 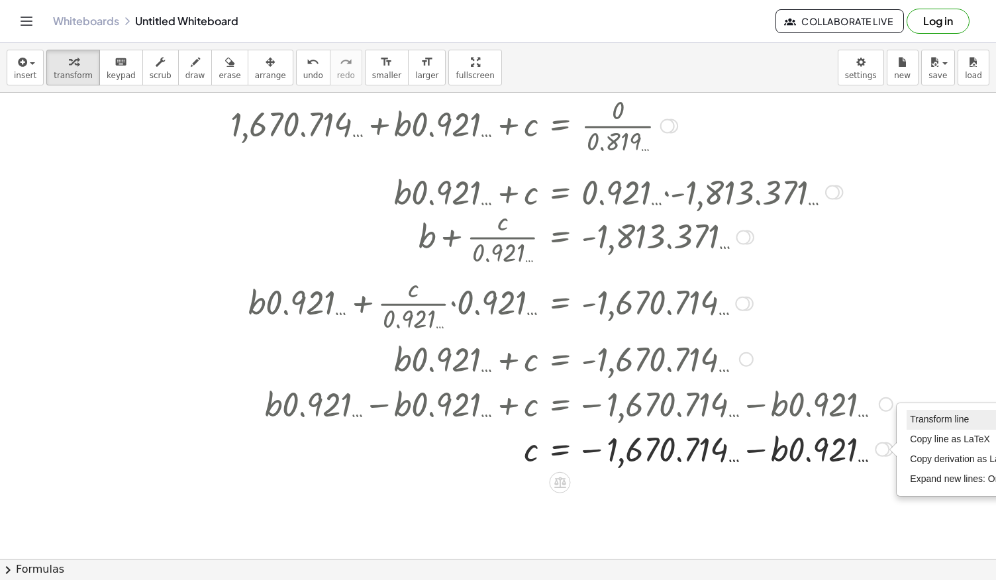 I want to click on span: fullscreen, so click(x=475, y=76).